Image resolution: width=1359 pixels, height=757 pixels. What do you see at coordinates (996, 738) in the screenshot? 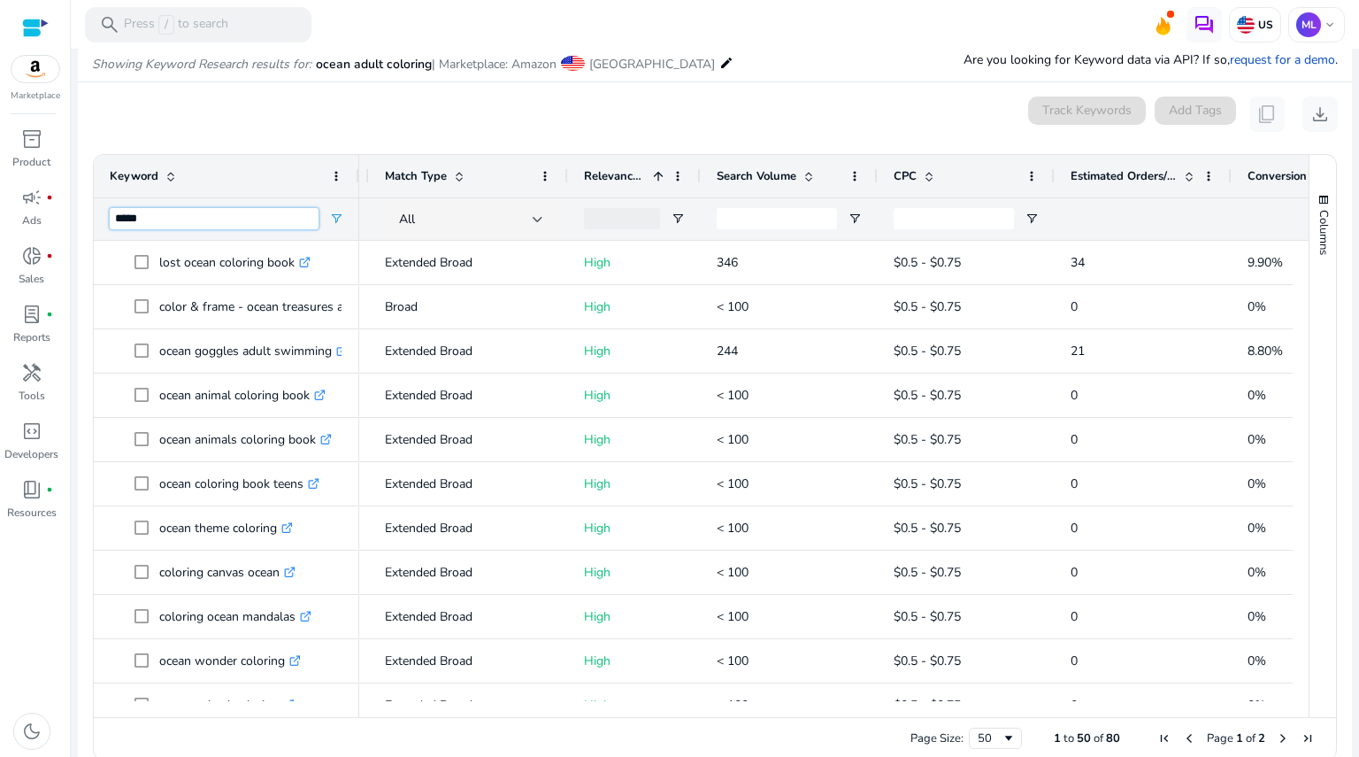
I see `div: Page Size` at bounding box center [996, 738].